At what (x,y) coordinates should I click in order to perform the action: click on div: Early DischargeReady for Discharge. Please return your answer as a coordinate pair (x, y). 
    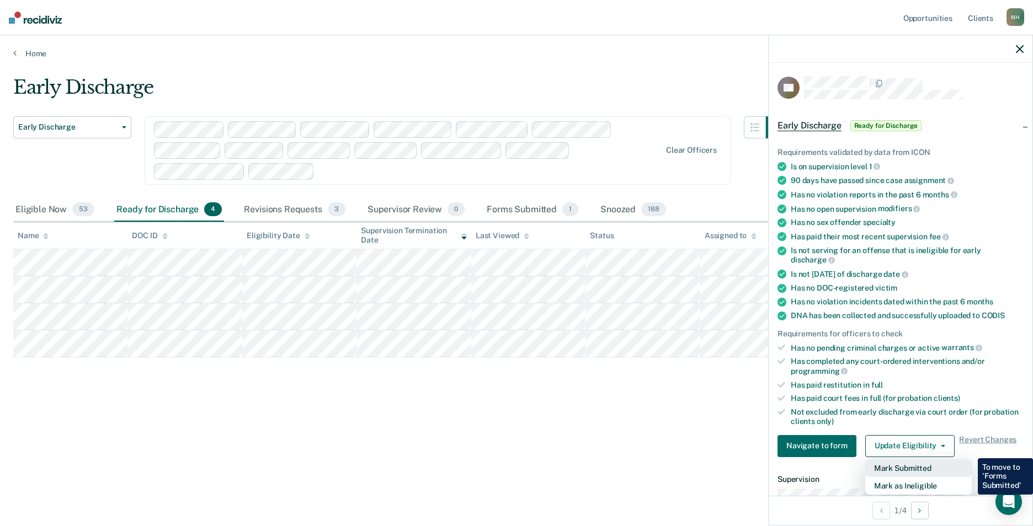
    Looking at the image, I should click on (900, 126).